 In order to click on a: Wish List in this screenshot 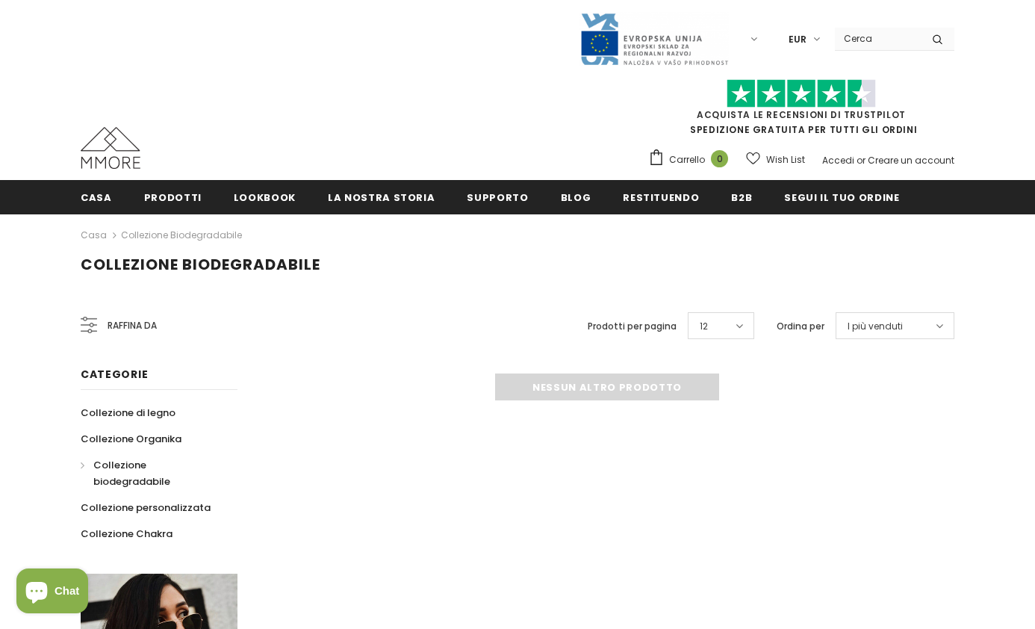, I will do `click(775, 159)`.